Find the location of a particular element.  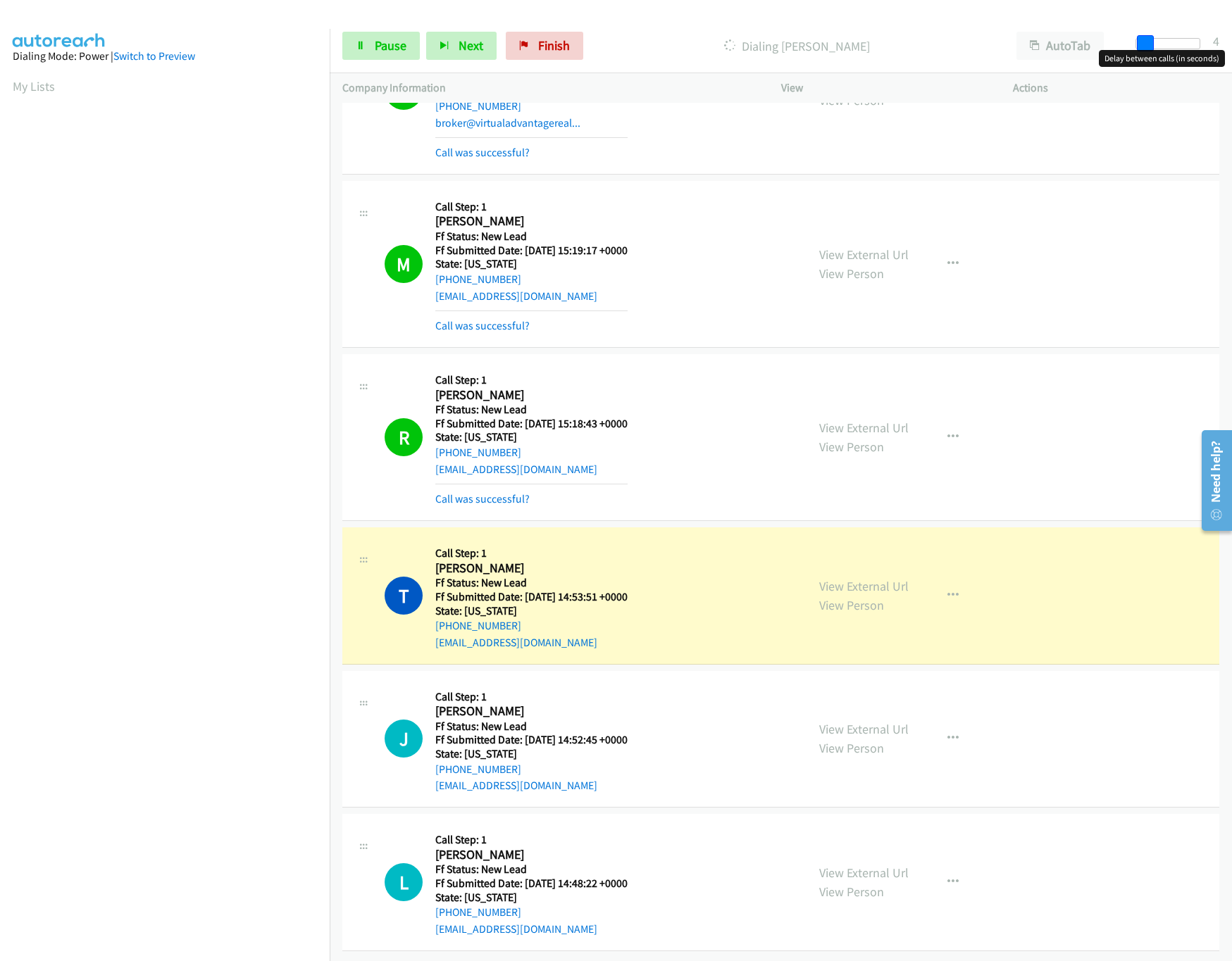

h1: L is located at coordinates (404, 882).